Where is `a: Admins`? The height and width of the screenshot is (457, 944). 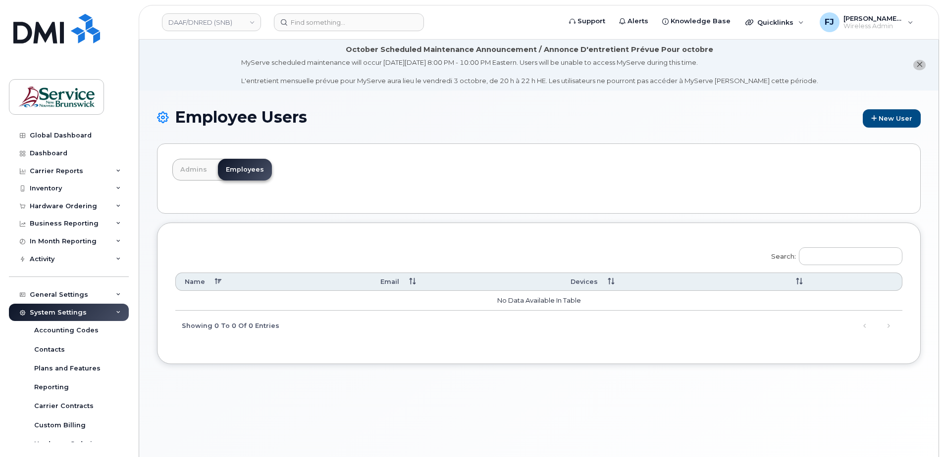 a: Admins is located at coordinates (194, 170).